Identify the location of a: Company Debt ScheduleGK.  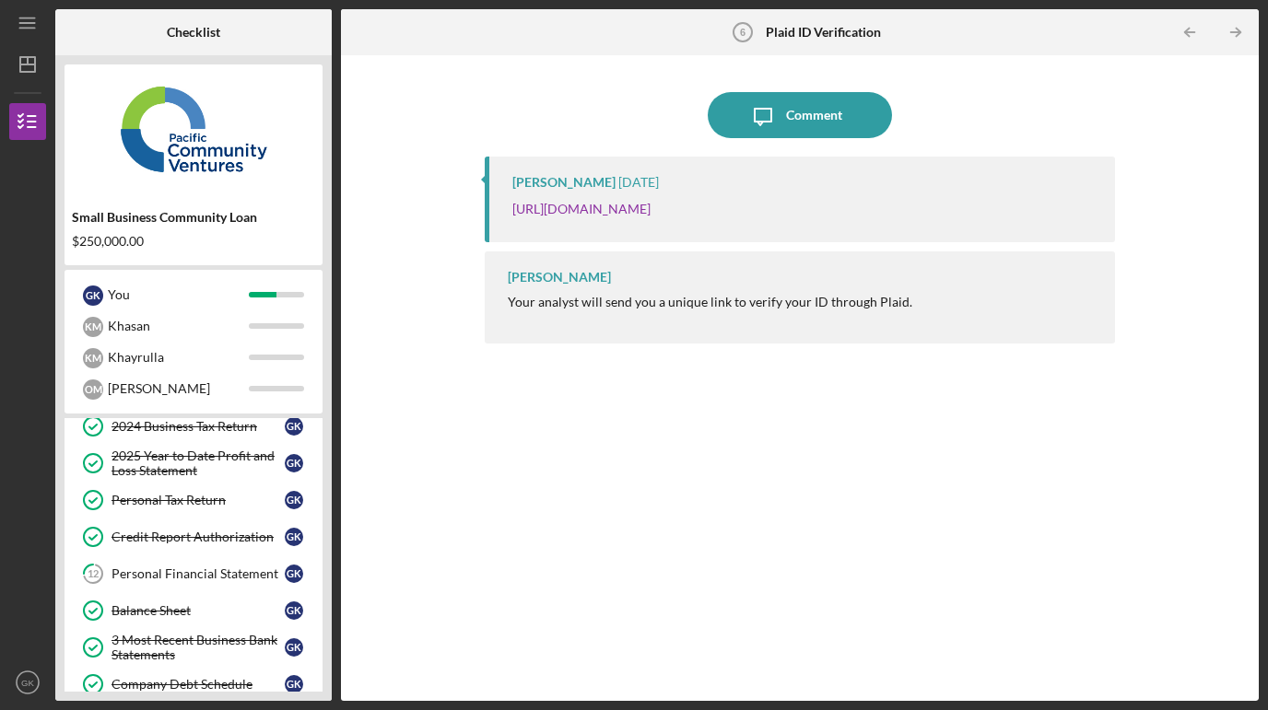
(193, 685).